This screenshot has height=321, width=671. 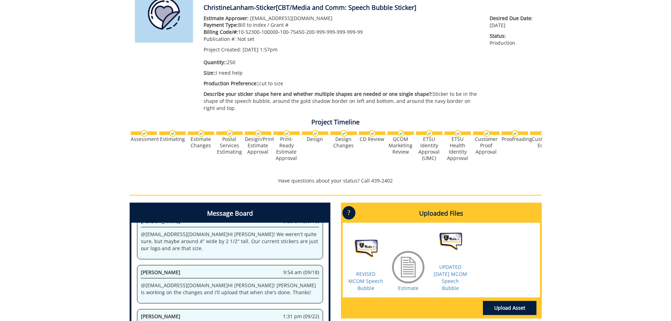 I want to click on p: I need help, so click(x=341, y=73).